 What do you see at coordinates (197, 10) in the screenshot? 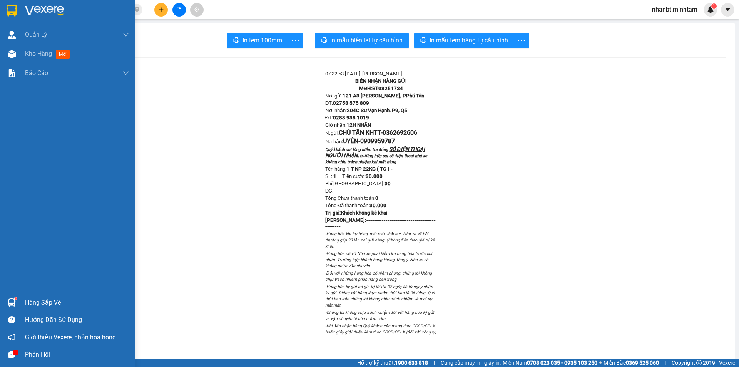
I see `button: aim` at bounding box center [197, 10].